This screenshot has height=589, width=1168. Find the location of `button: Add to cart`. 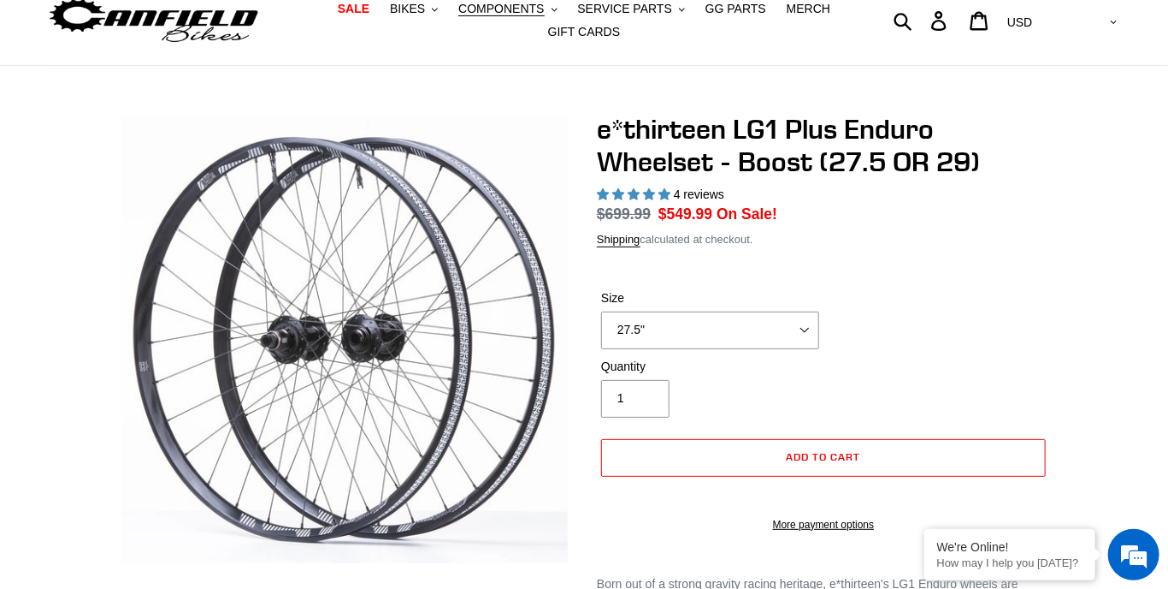

button: Add to cart is located at coordinates (824, 458).